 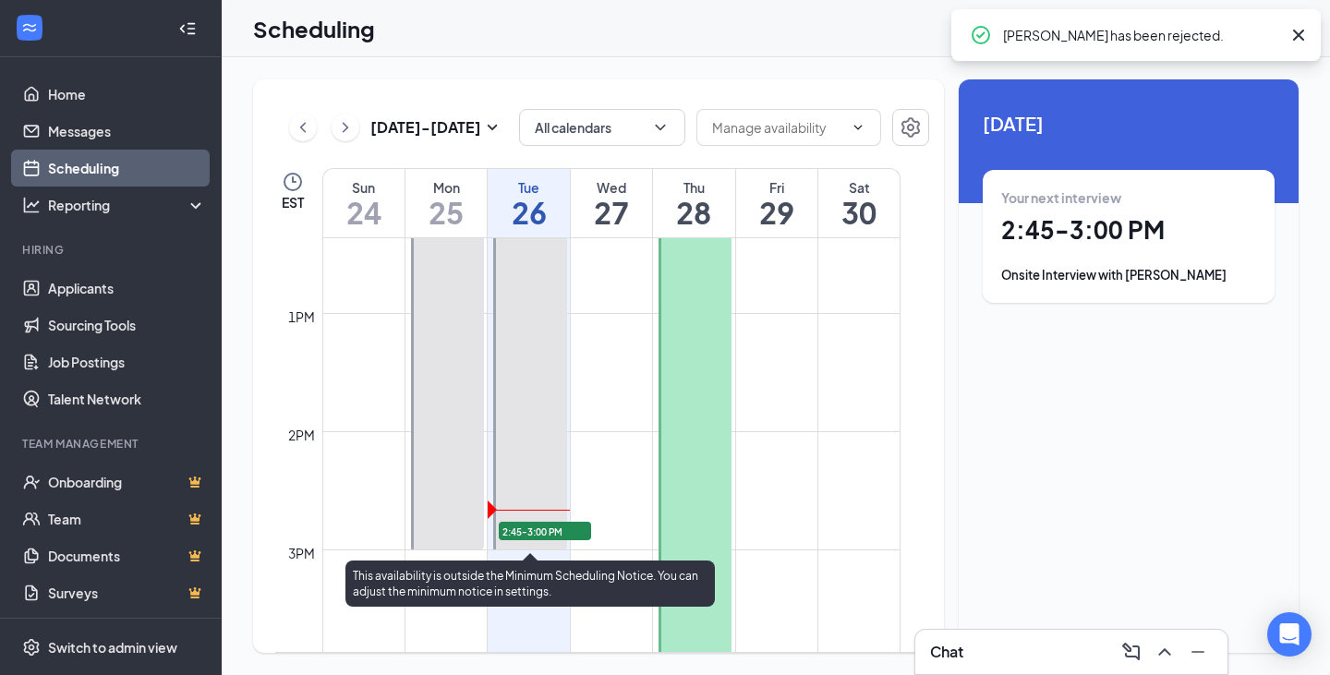 What do you see at coordinates (314, 29) in the screenshot?
I see `h1: Scheduling` at bounding box center [314, 29].